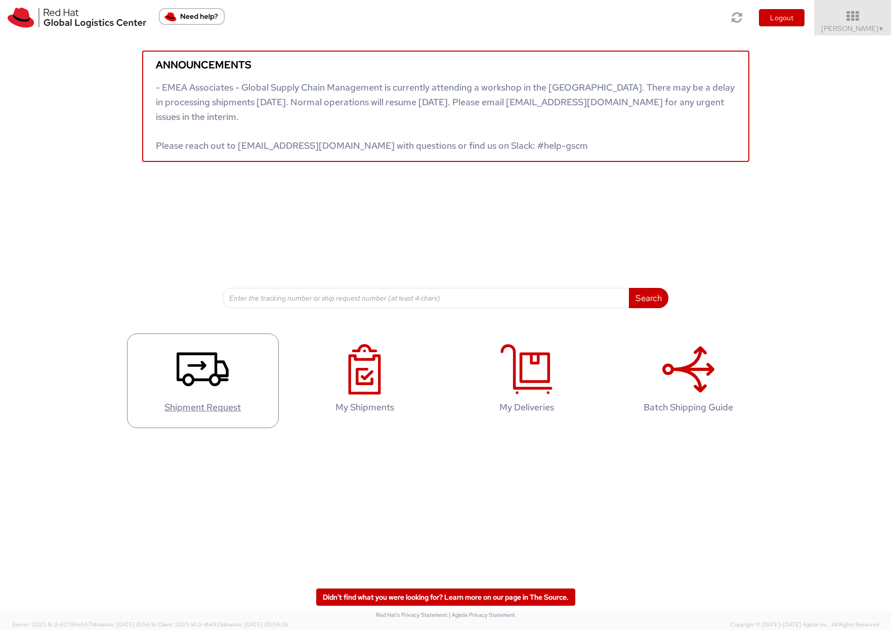 This screenshot has height=630, width=891. Describe the element at coordinates (426, 298) in the screenshot. I see `input: Enter the tracking number or ship request number (at least 4 chars)` at that location.